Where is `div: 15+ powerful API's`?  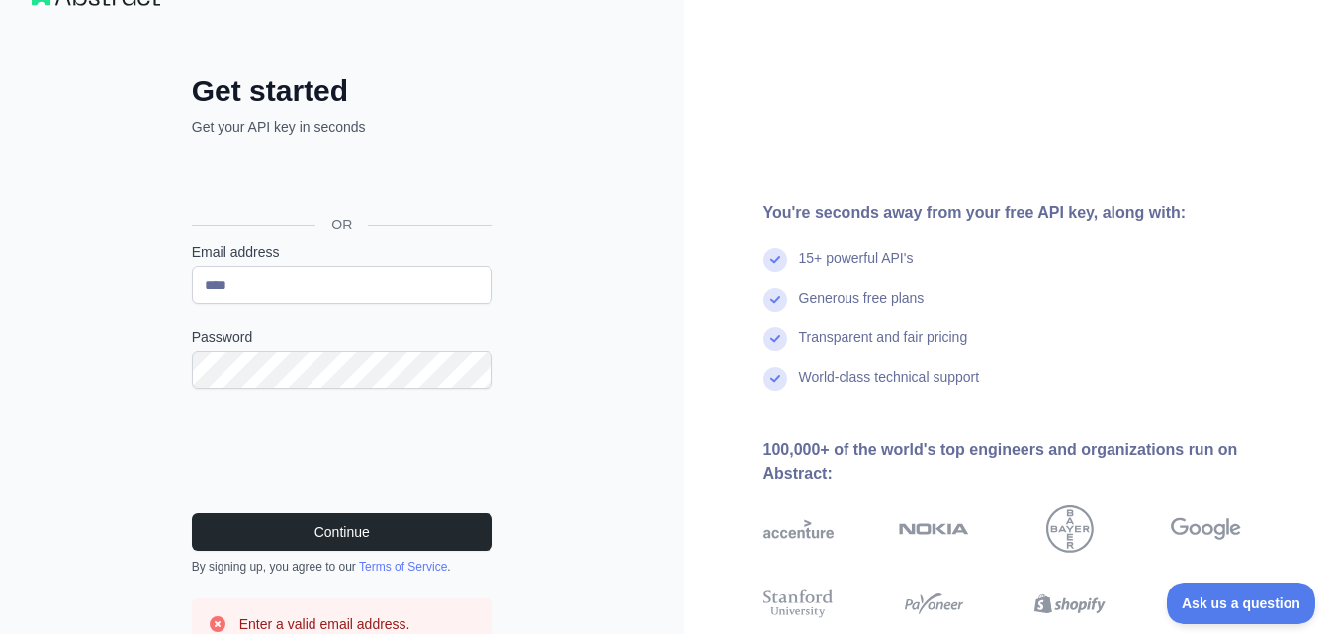
div: 15+ powerful API's is located at coordinates (857, 268).